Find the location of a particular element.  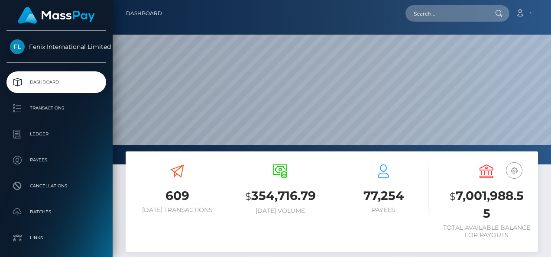

span: Fenix International Limited is located at coordinates (56, 47).